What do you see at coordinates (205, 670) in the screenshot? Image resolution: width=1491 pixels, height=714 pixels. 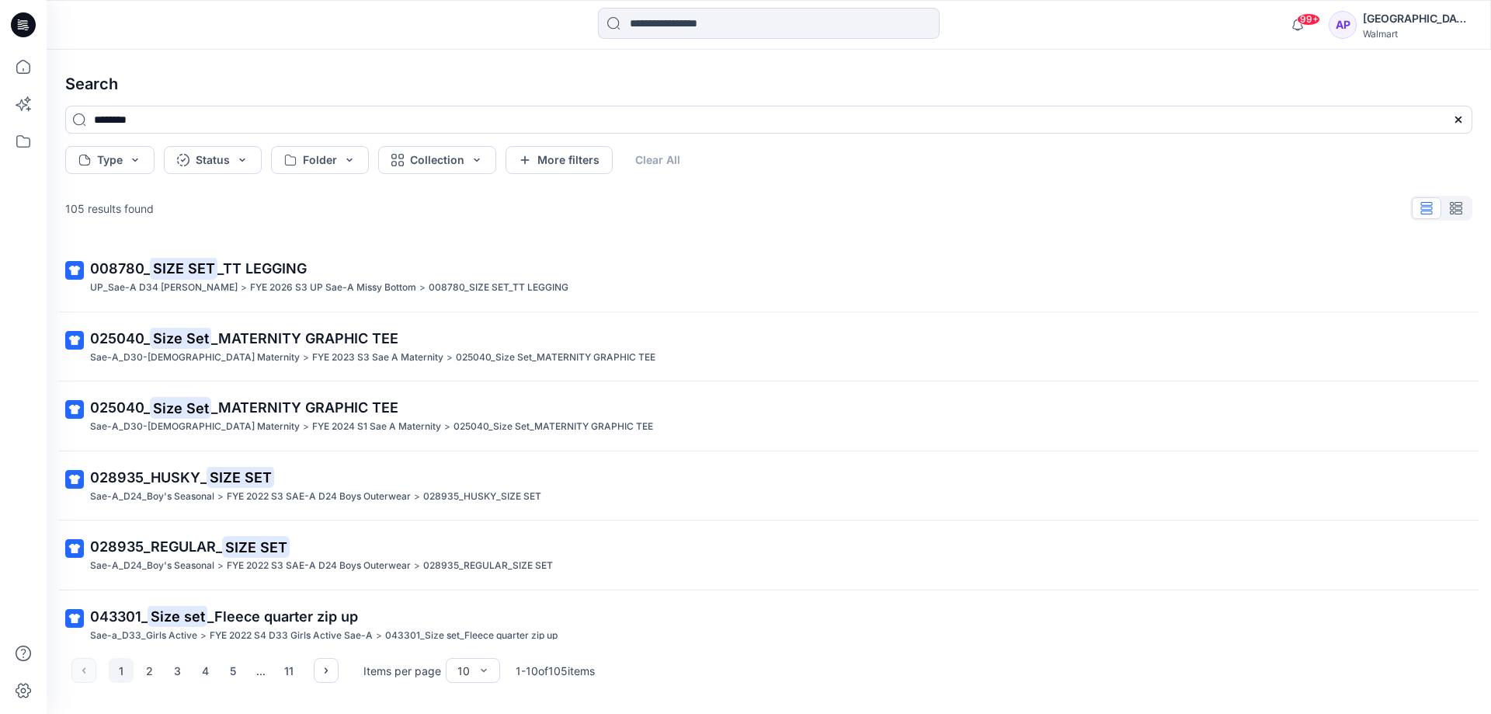 I see `button: 4` at bounding box center [205, 670].